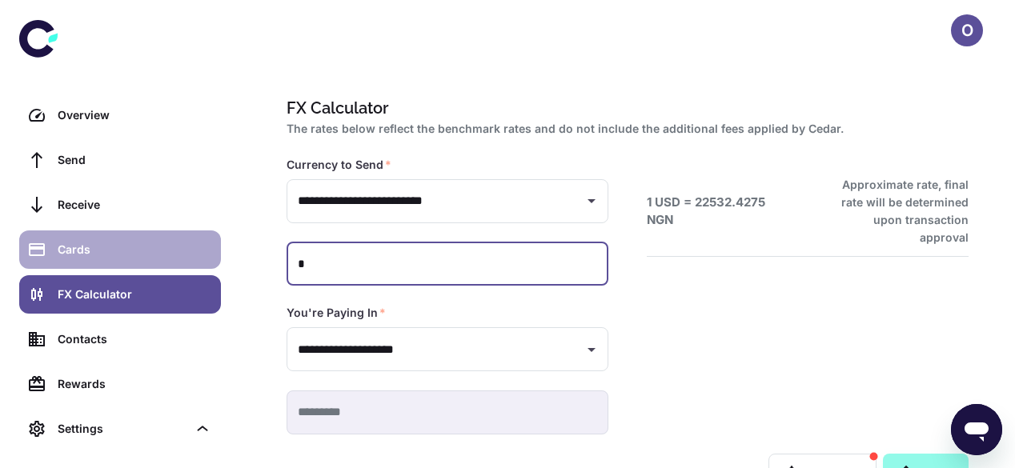 Image resolution: width=1015 pixels, height=468 pixels. What do you see at coordinates (134, 160) in the screenshot?
I see `div: Send` at bounding box center [134, 160].